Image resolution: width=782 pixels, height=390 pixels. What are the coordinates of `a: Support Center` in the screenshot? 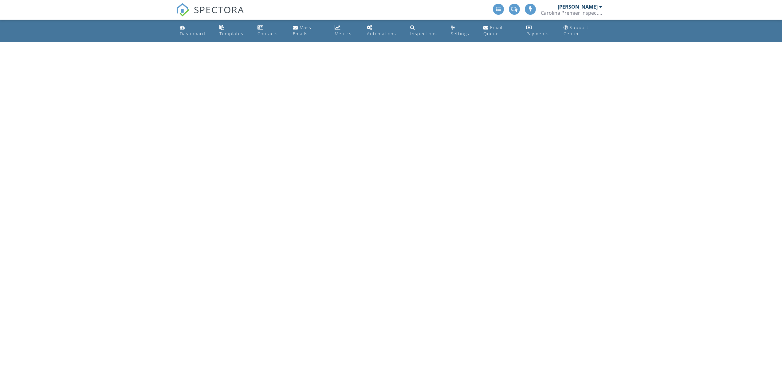 It's located at (583, 31).